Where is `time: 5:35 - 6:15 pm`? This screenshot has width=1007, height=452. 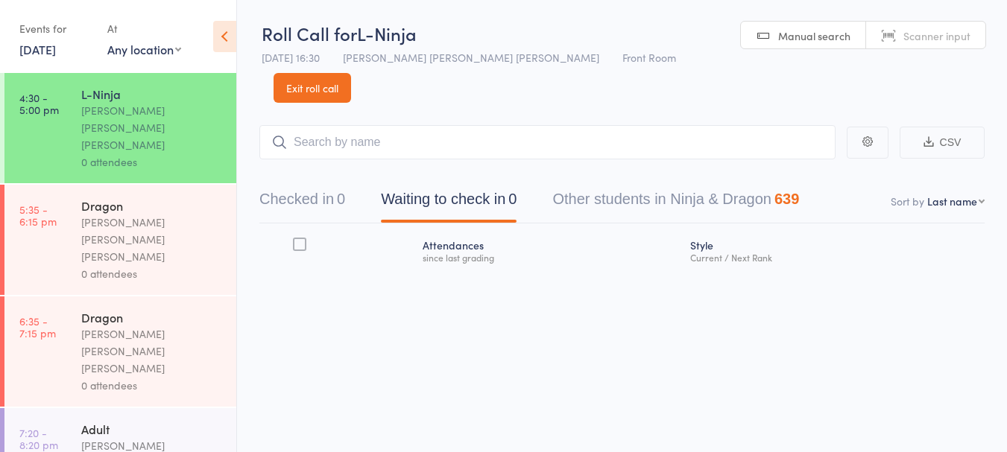 time: 5:35 - 6:15 pm is located at coordinates (38, 215).